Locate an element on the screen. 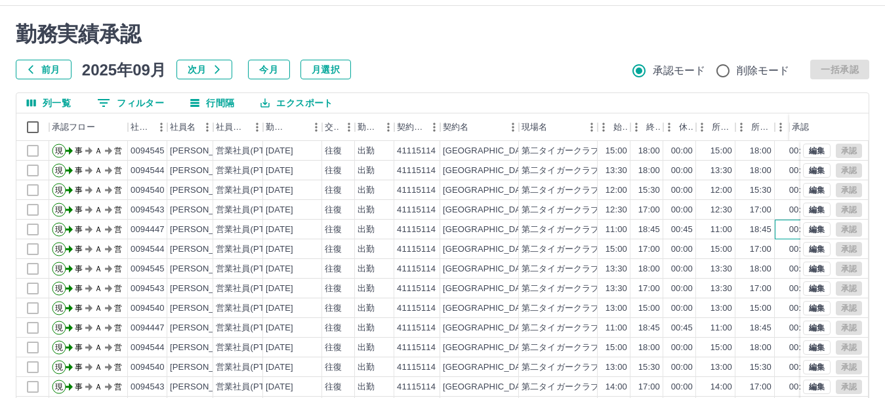 This screenshot has width=885, height=398. div: 00:45 is located at coordinates (681, 328).